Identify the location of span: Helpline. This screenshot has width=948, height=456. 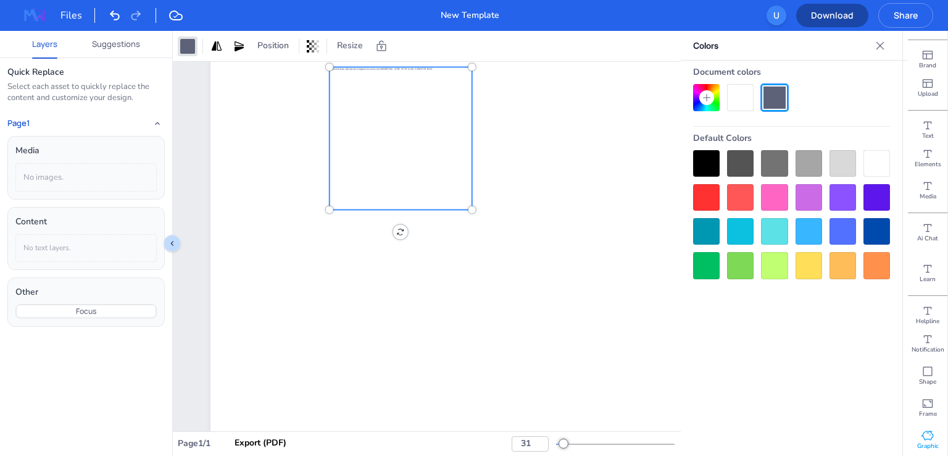
(928, 321).